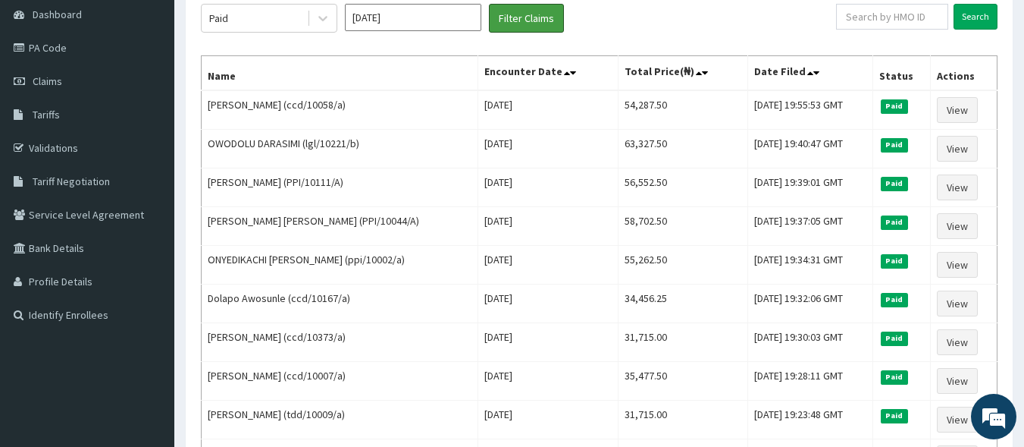  I want to click on td: 55,262.50, so click(682, 265).